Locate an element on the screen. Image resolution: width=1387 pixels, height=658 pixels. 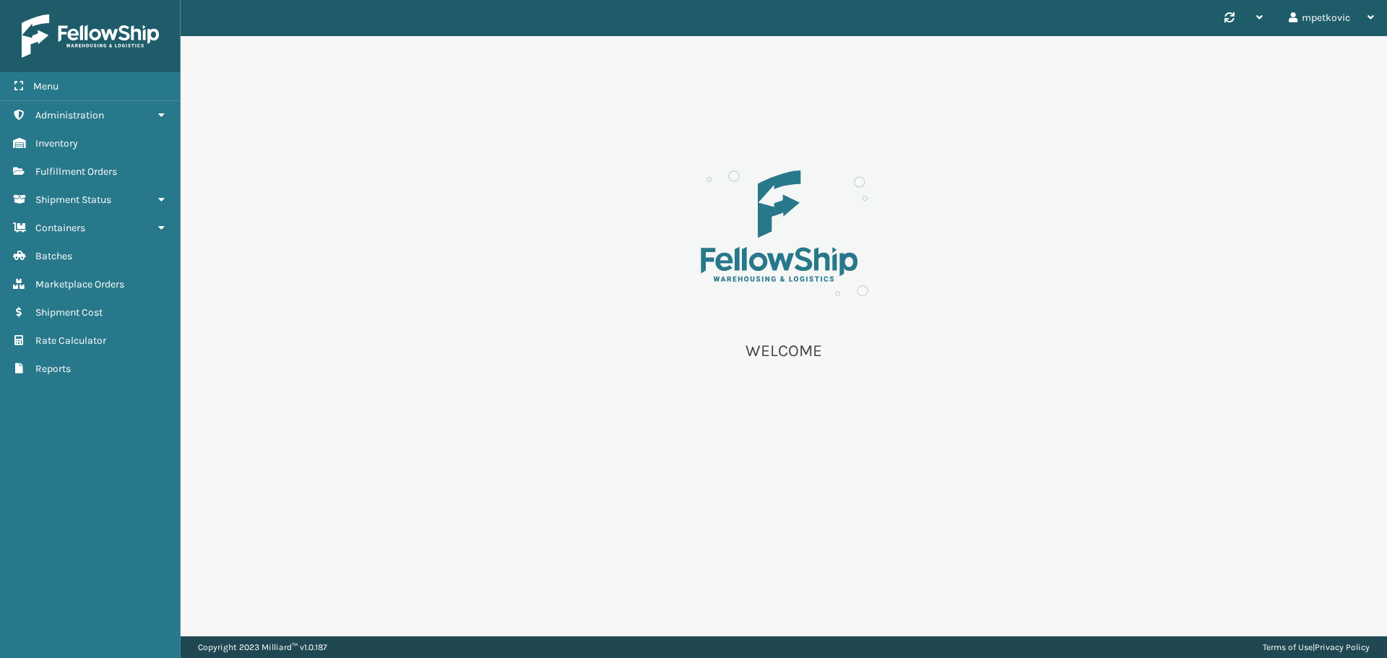
p: Copyright 2023 Milliard™ v 1.0.187 is located at coordinates (262, 647).